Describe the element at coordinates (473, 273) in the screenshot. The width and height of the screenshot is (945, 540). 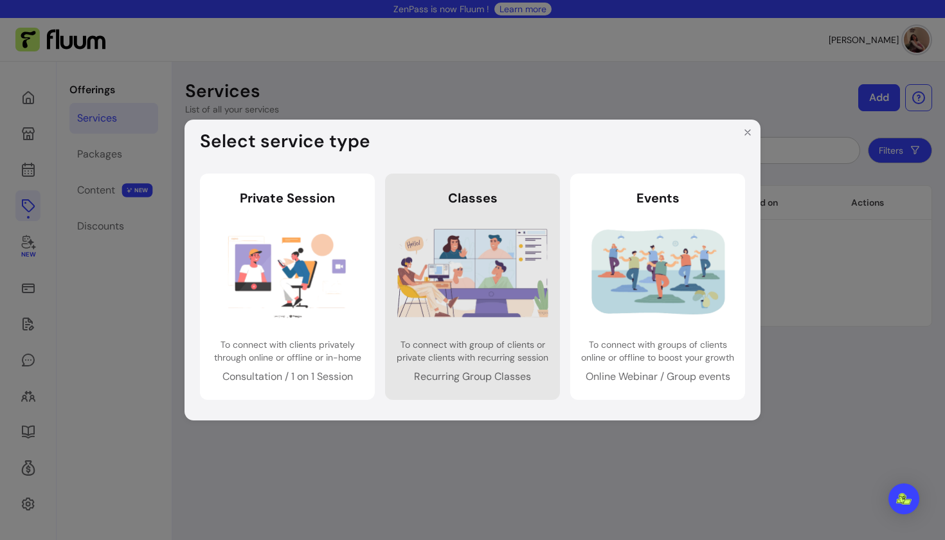
I see `img: Classes` at that location.